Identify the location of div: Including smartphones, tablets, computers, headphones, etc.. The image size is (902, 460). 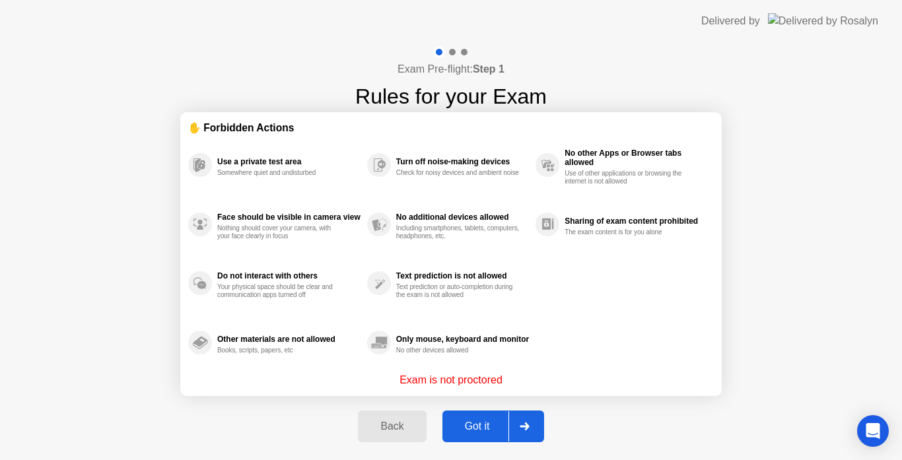
(458, 233).